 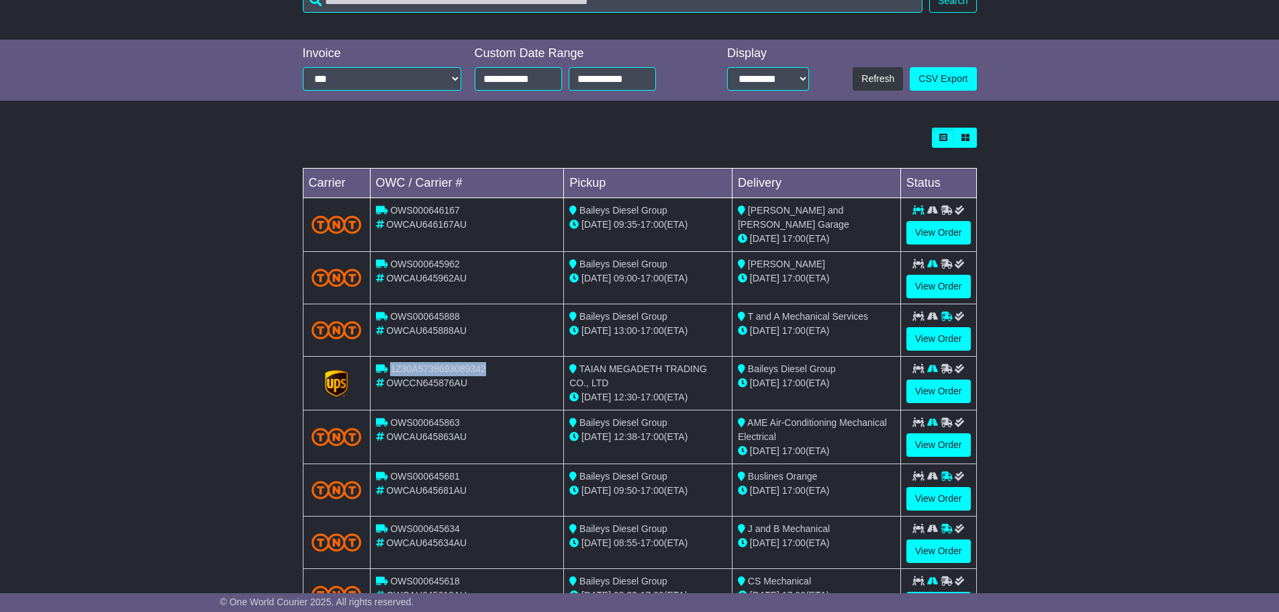 What do you see at coordinates (582, 54) in the screenshot?
I see `div: Custom Date Range` at bounding box center [582, 54].